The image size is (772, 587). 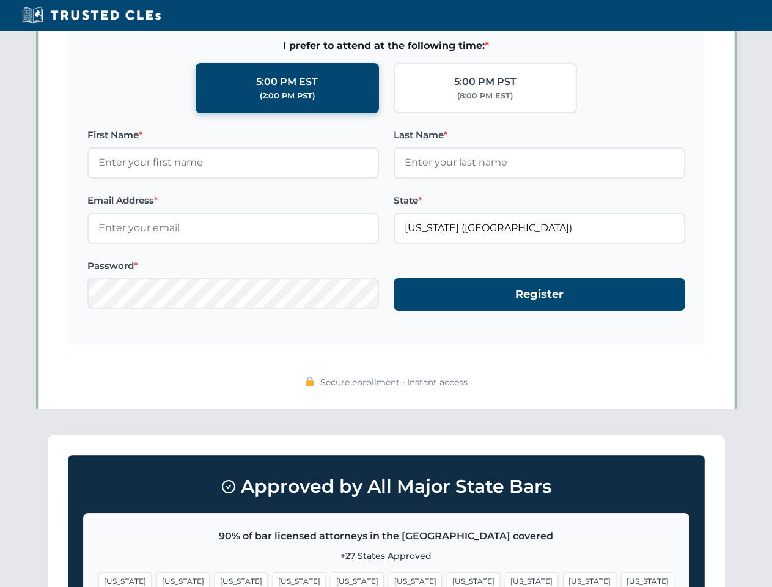 I want to click on div: (2:00 PM PST), so click(x=287, y=96).